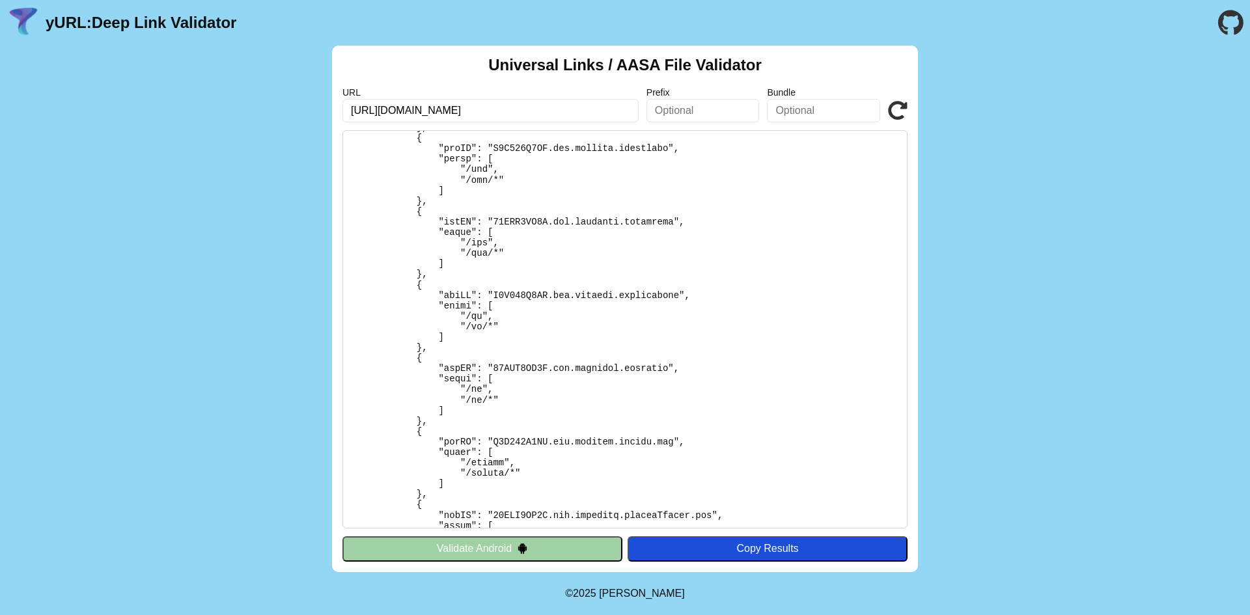 This screenshot has width=1250, height=615. I want to click on a: Michael Ibragimchayev's Personal Site, so click(642, 593).